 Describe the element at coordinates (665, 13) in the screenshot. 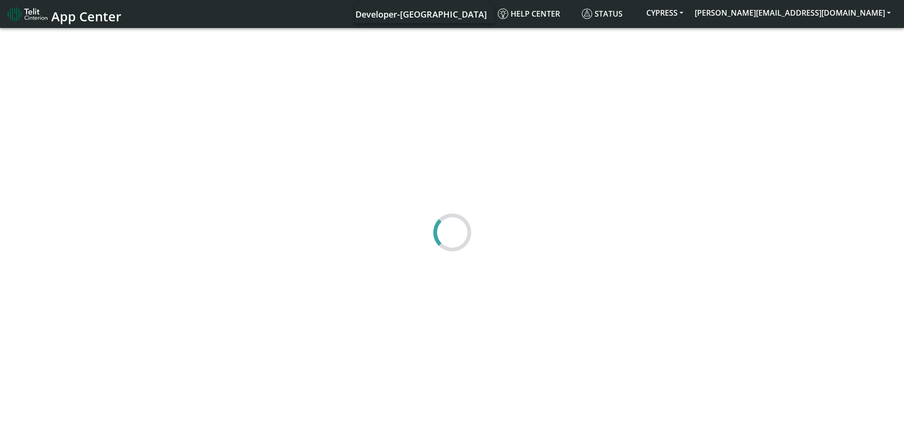

I see `button: CYPRESS` at that location.